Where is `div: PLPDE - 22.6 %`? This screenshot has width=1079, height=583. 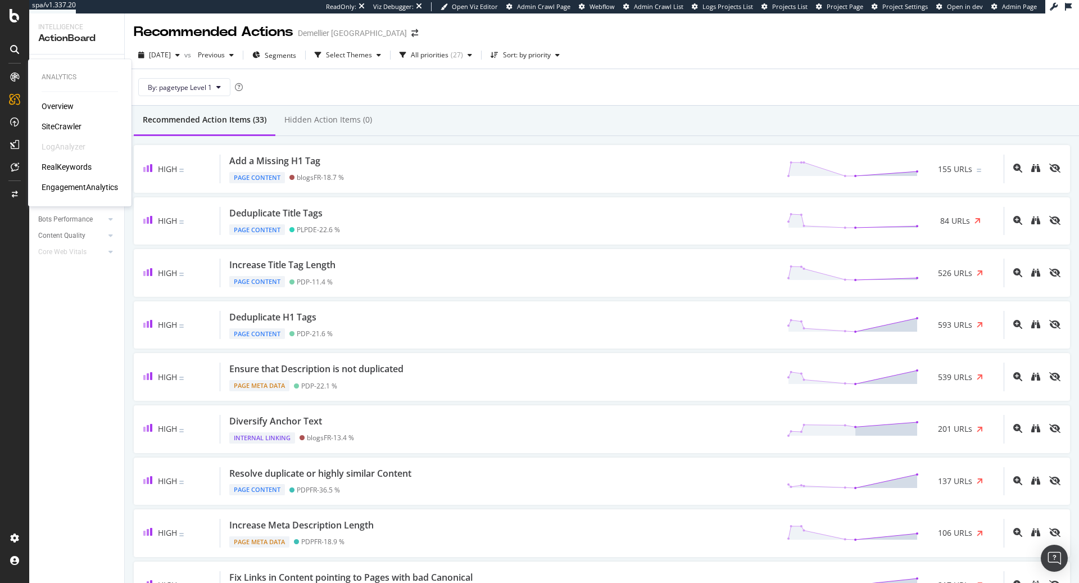 div: PLPDE - 22.6 % is located at coordinates (318, 229).